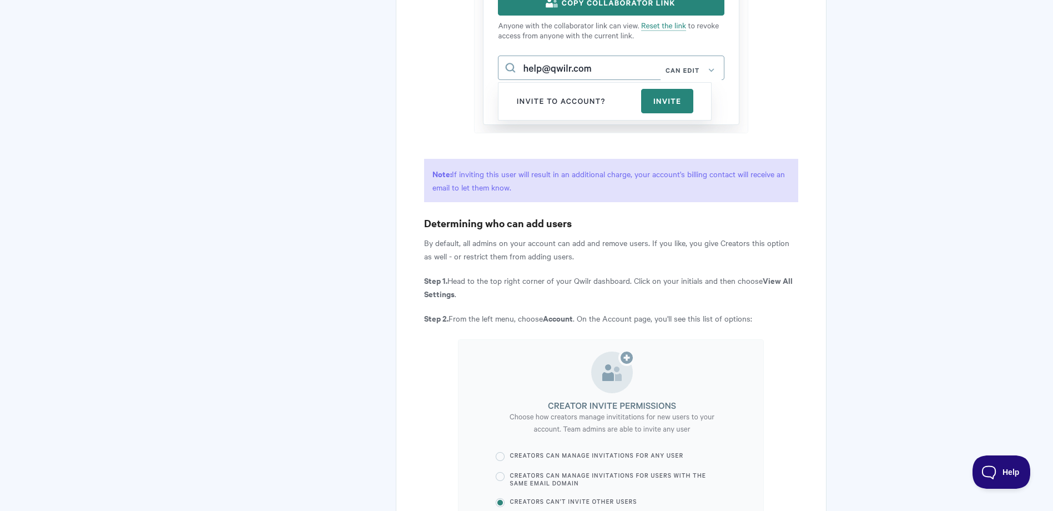  What do you see at coordinates (610, 223) in the screenshot?
I see `h3: Determining who can add users` at bounding box center [610, 223].